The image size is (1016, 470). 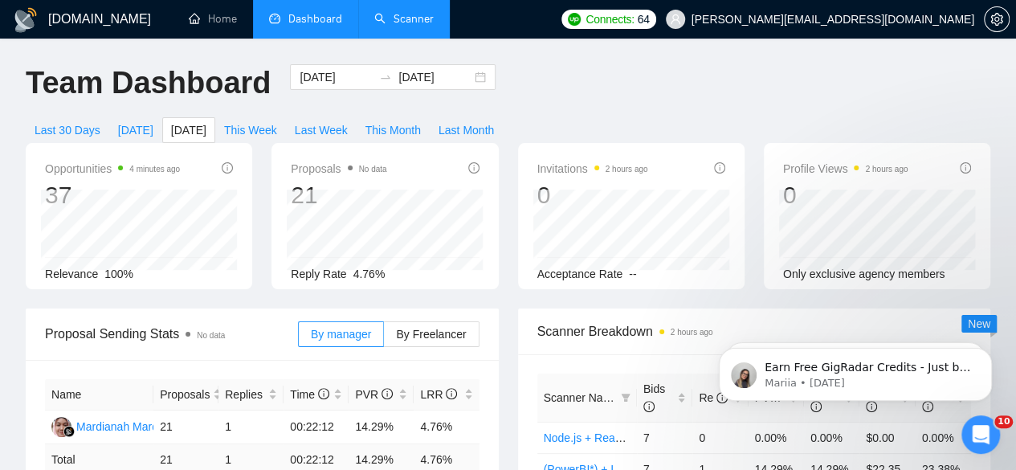 What do you see at coordinates (251, 130) in the screenshot?
I see `span: This Week` at bounding box center [251, 130].